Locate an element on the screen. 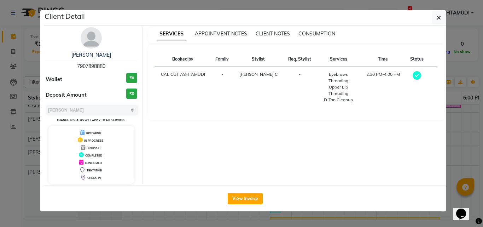 The image size is (483, 227). div: Upper Lip Threading is located at coordinates (339, 90).